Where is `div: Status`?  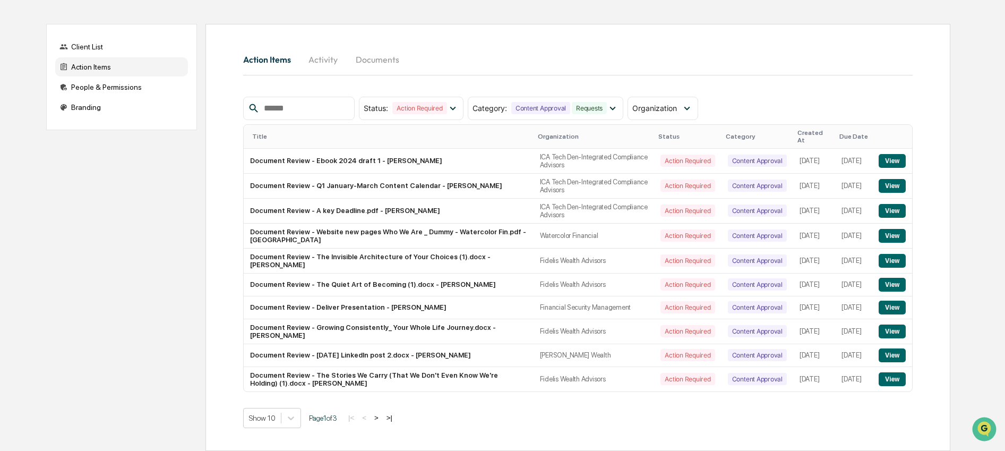 div: Status is located at coordinates (687, 136).